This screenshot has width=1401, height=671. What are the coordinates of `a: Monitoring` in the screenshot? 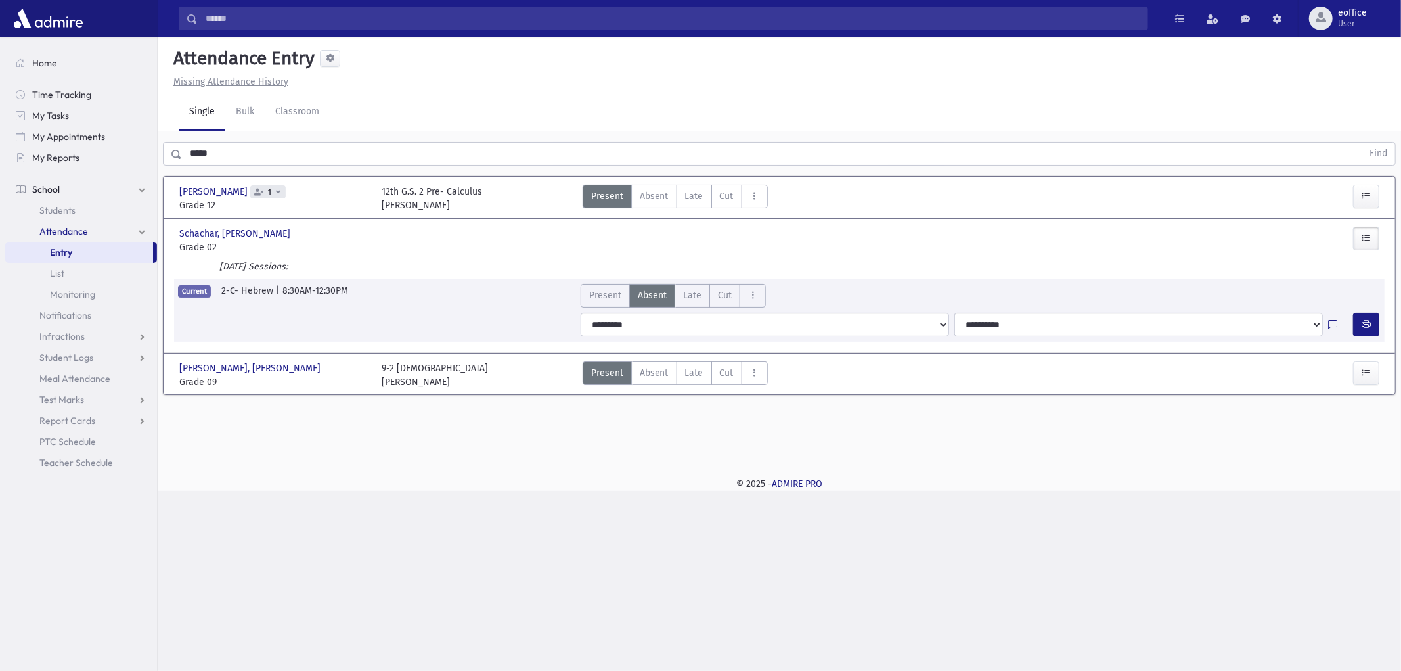 It's located at (81, 294).